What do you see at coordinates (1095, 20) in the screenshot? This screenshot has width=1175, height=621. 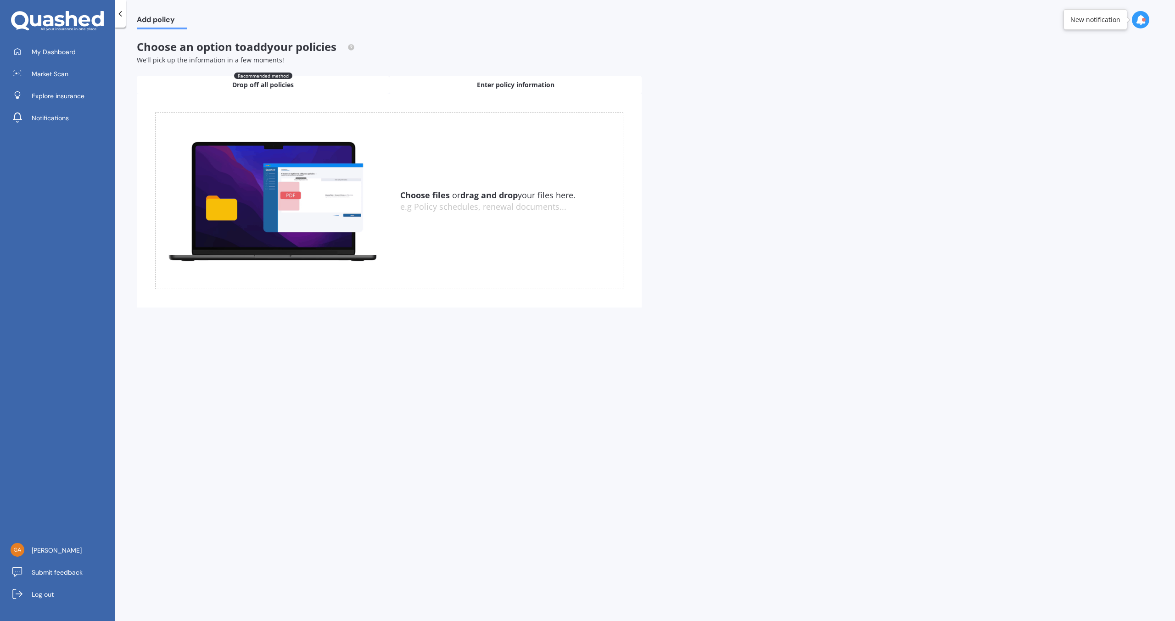 I see `div: New notification` at bounding box center [1095, 20].